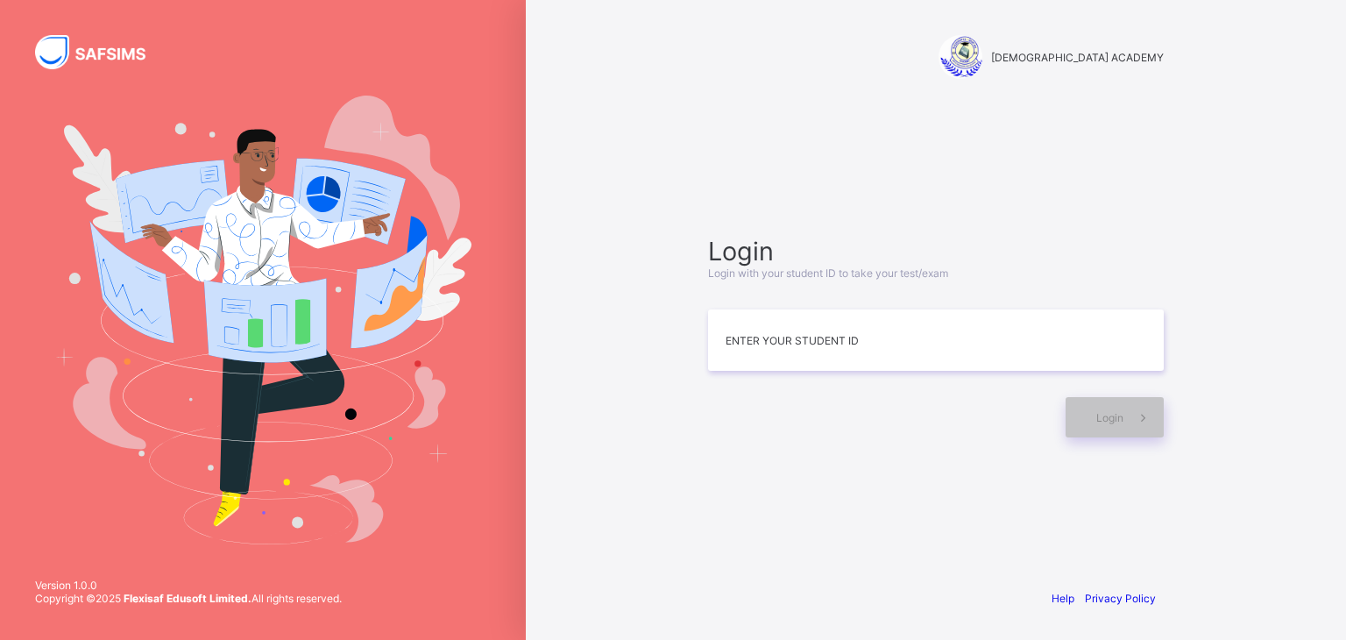 The width and height of the screenshot is (1346, 640). Describe the element at coordinates (1120, 598) in the screenshot. I see `a: Privacy Policy` at that location.